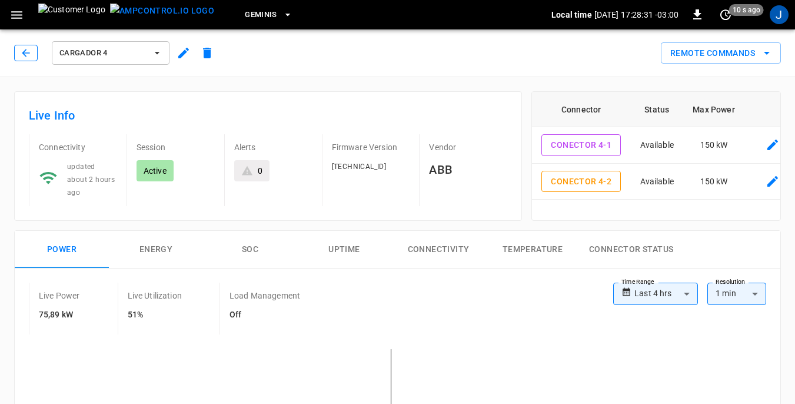  Describe the element at coordinates (72, 15) in the screenshot. I see `img: Customer Logo` at that location.